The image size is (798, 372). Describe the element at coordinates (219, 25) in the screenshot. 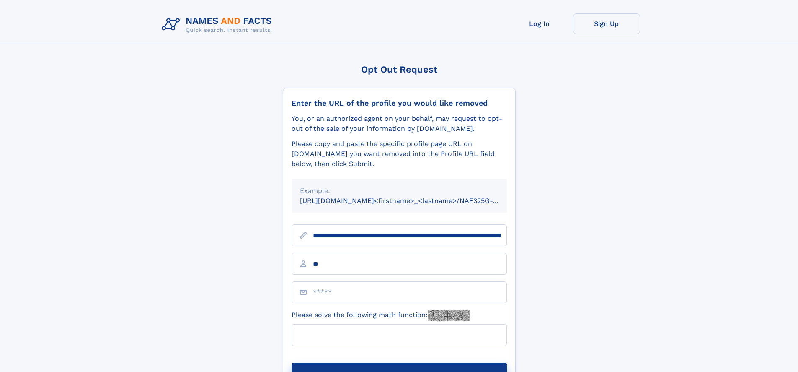

I see `img: Logo Names and Facts` at that location.